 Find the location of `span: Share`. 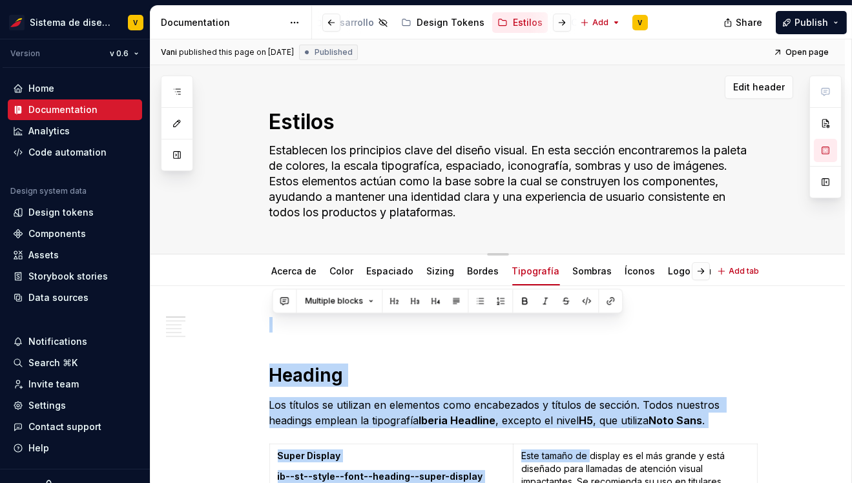

span: Share is located at coordinates (749, 23).